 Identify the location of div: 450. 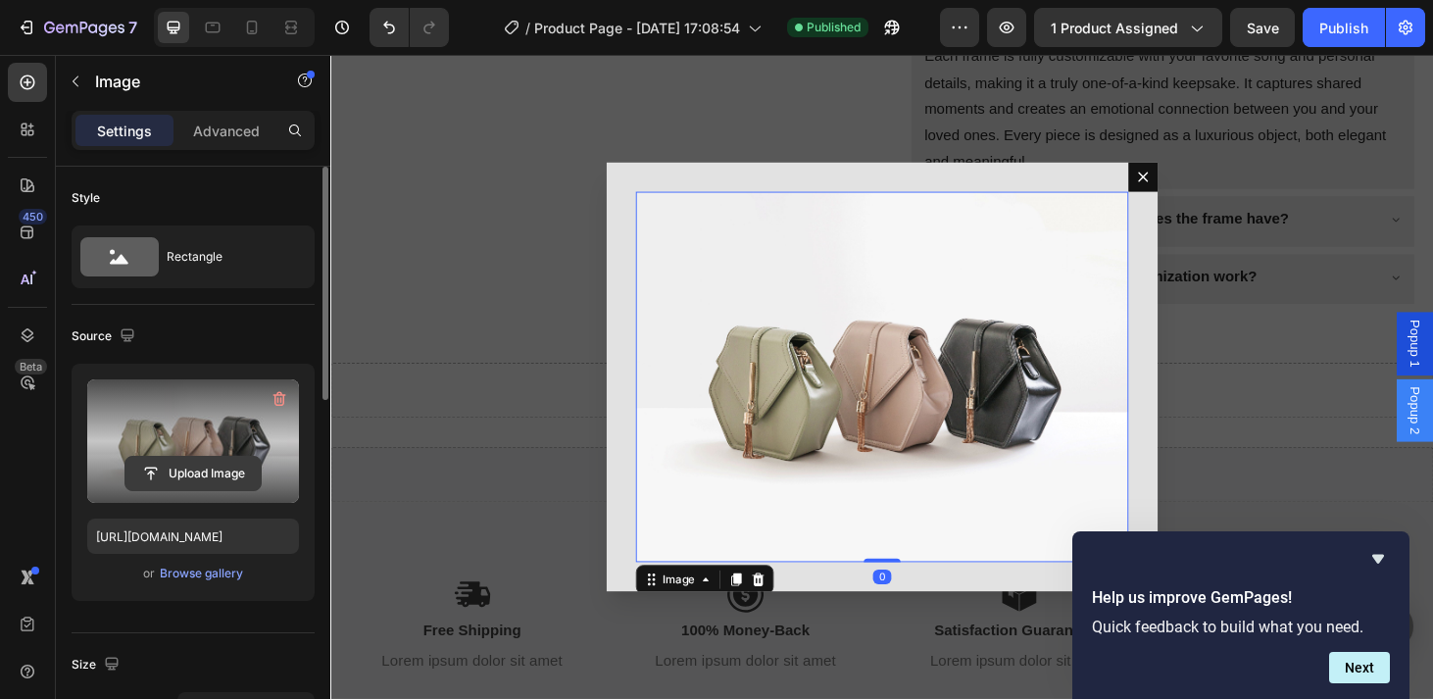
(32, 217).